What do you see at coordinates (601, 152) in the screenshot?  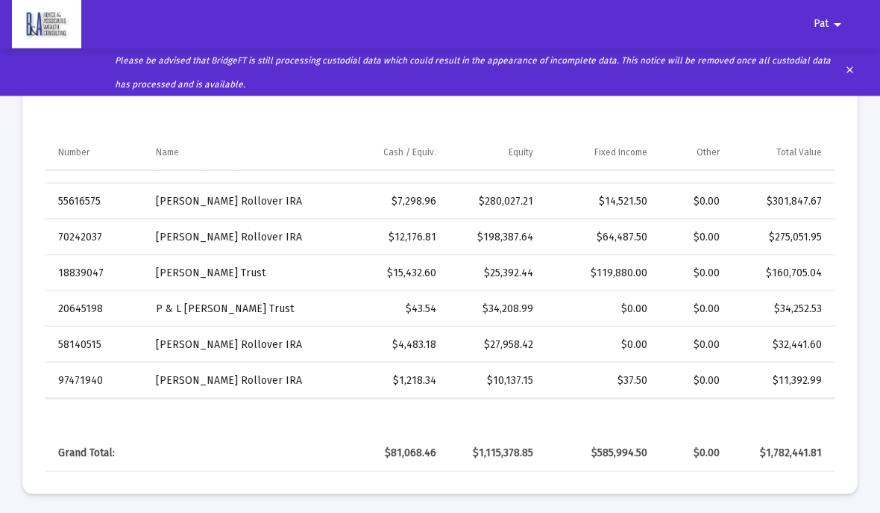 I see `td: Column Fixed Income` at bounding box center [601, 152].